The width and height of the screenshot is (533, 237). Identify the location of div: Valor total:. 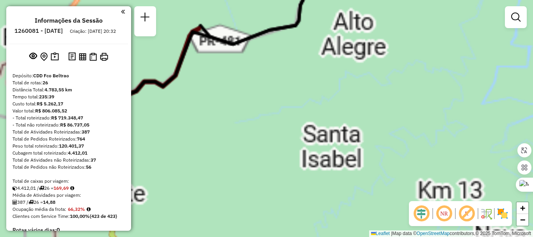
(69, 111).